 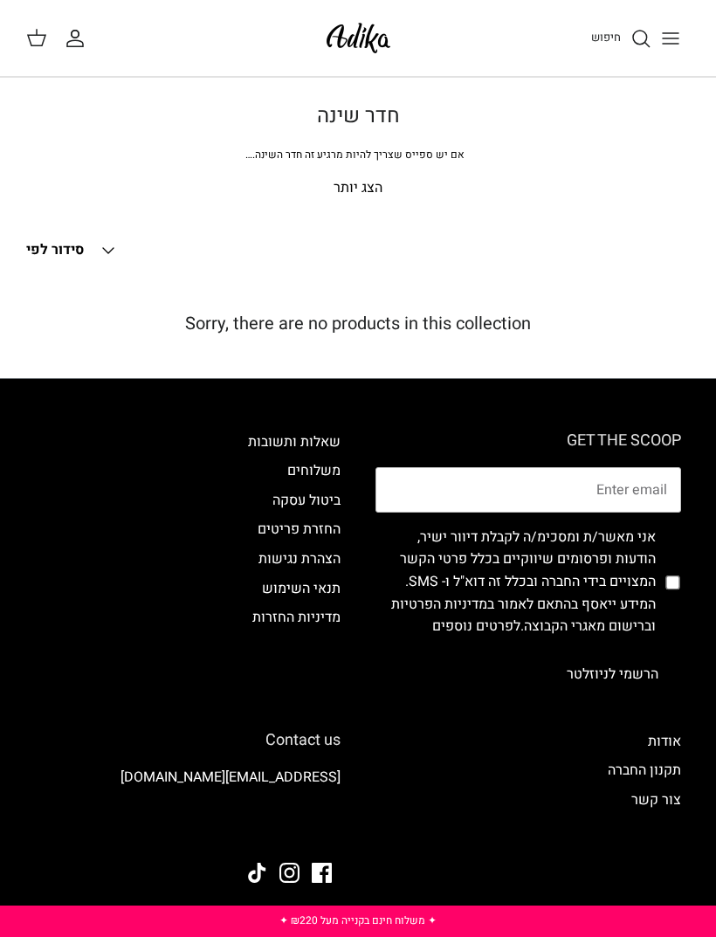 What do you see at coordinates (358, 38) in the screenshot?
I see `a: Adika IL` at bounding box center [358, 38].